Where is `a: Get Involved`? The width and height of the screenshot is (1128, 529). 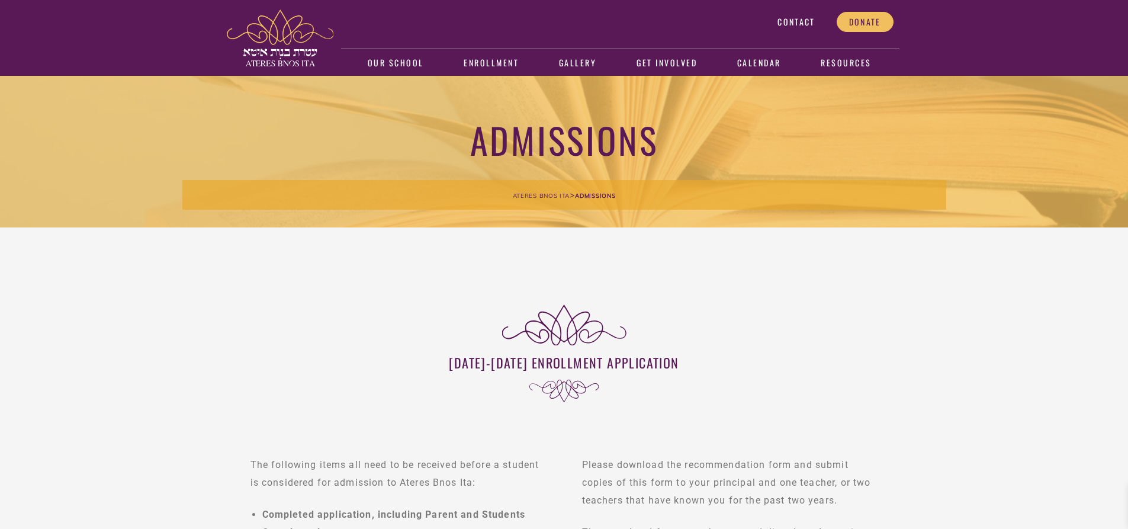
a: Get Involved is located at coordinates (667, 63).